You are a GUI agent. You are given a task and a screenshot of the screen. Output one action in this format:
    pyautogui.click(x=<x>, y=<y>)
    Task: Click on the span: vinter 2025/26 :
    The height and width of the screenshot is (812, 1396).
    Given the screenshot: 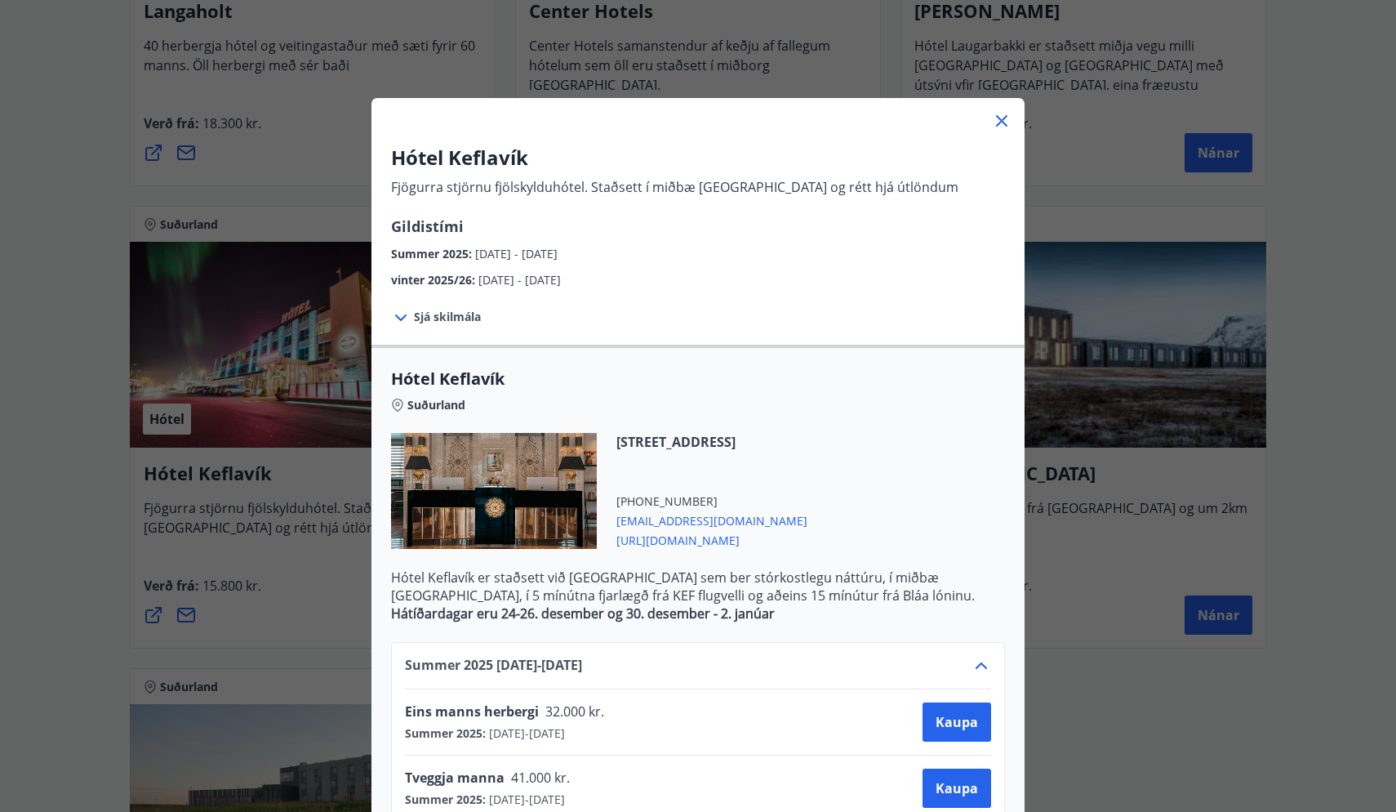 What is the action you would take?
    pyautogui.click(x=434, y=279)
    